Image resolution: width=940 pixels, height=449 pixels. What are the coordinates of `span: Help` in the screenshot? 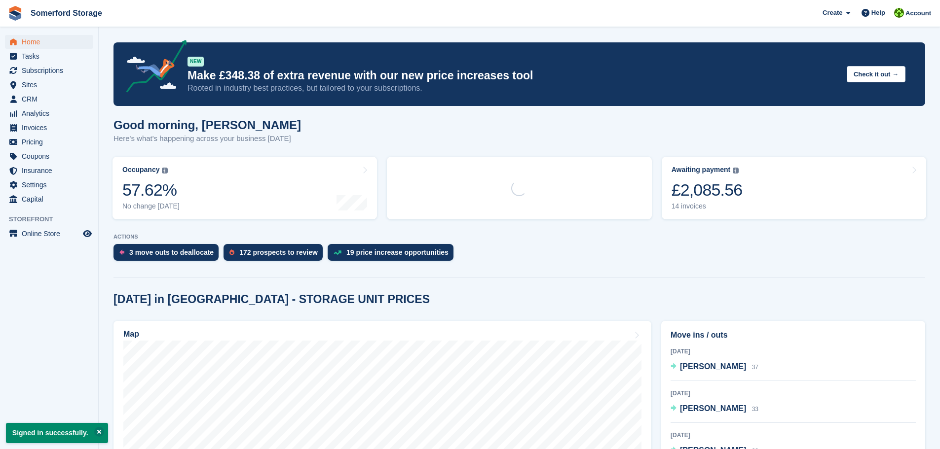 It's located at (878, 13).